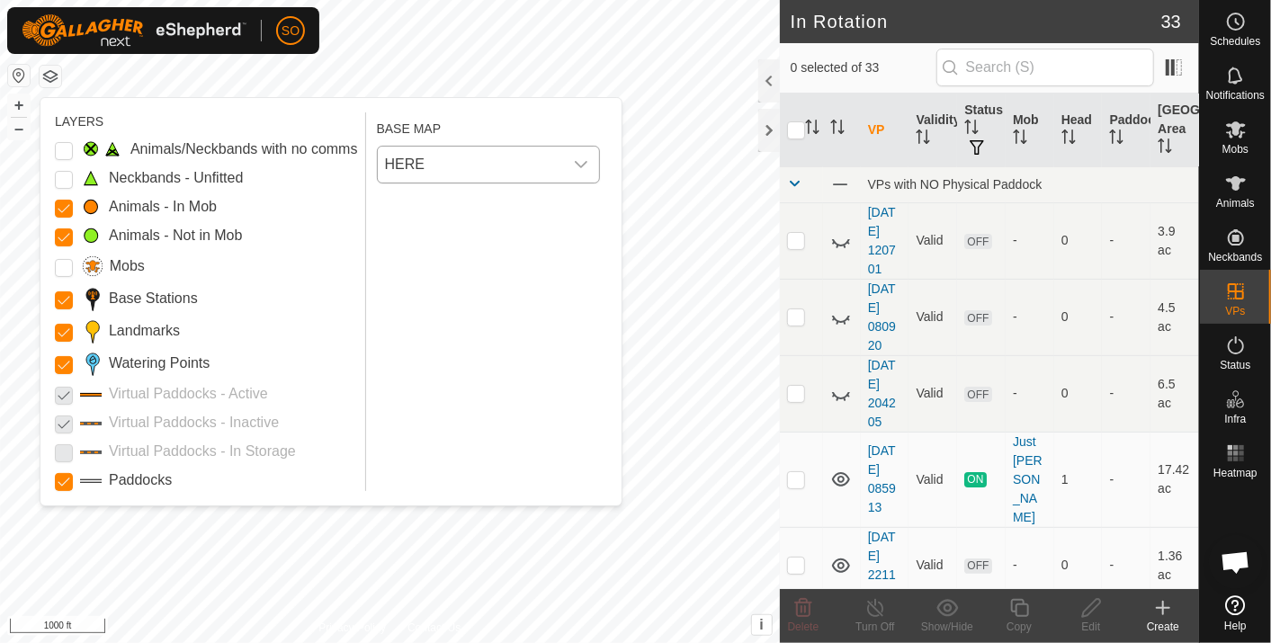  Describe the element at coordinates (864, 67) in the screenshot. I see `span: 0 selected of 33` at that location.